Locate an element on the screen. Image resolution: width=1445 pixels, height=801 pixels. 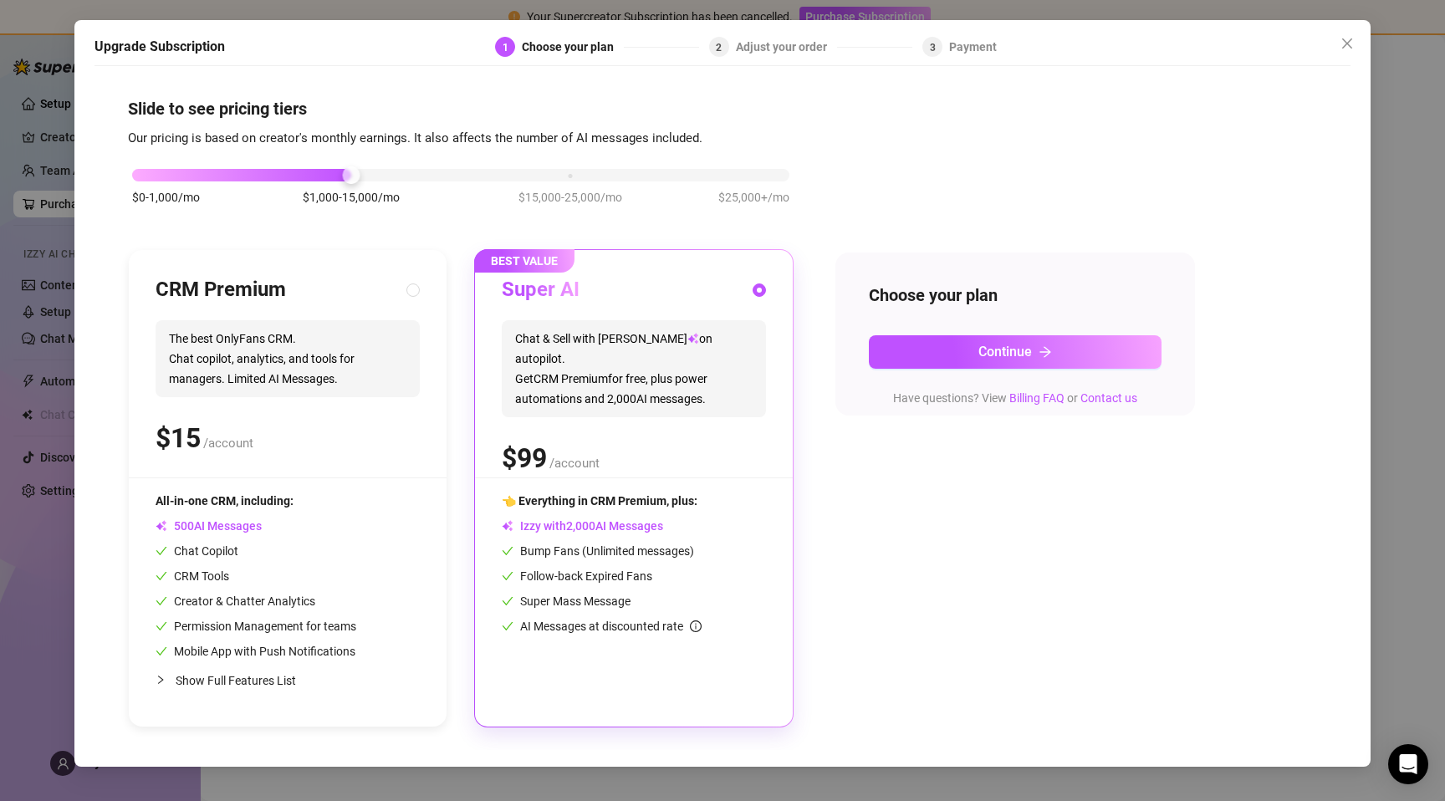
span: AI Messages is located at coordinates (208, 526).